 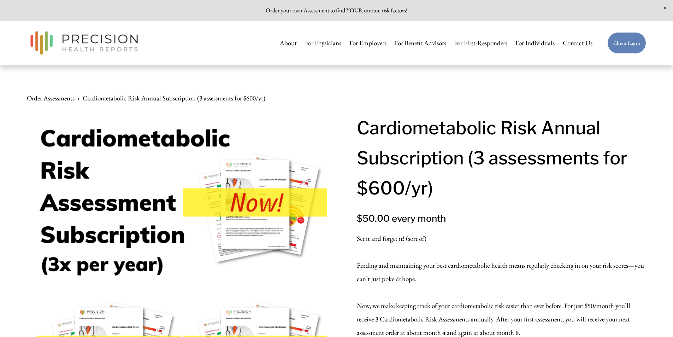 I want to click on a: For Individuals, so click(x=535, y=43).